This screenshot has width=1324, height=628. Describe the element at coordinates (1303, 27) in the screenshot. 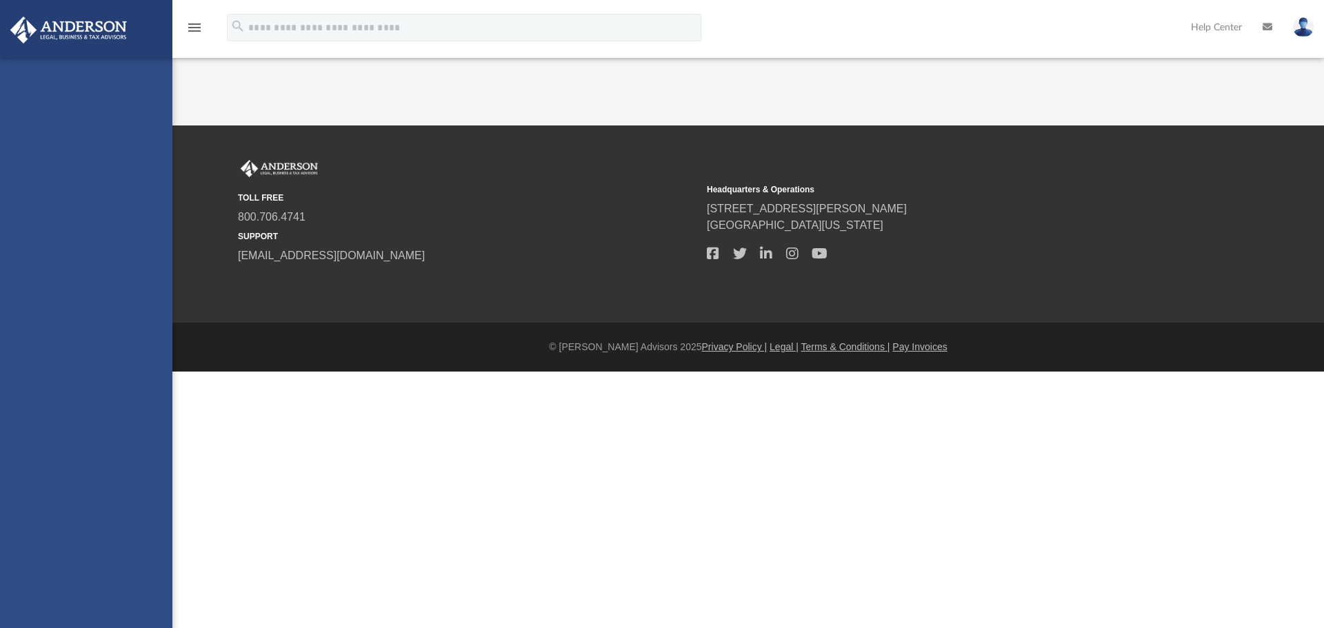

I see `img: User Pic` at that location.